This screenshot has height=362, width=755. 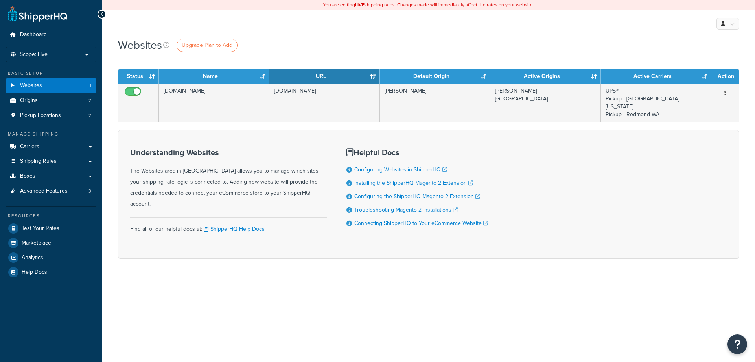 What do you see at coordinates (360, 5) in the screenshot?
I see `b: LIVE` at bounding box center [360, 5].